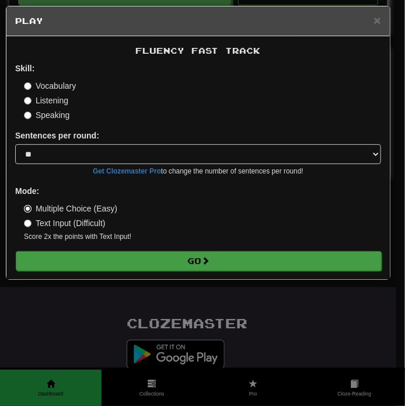 This screenshot has width=405, height=406. Describe the element at coordinates (27, 209) in the screenshot. I see `input: Multiple Choice (Easy)` at that location.